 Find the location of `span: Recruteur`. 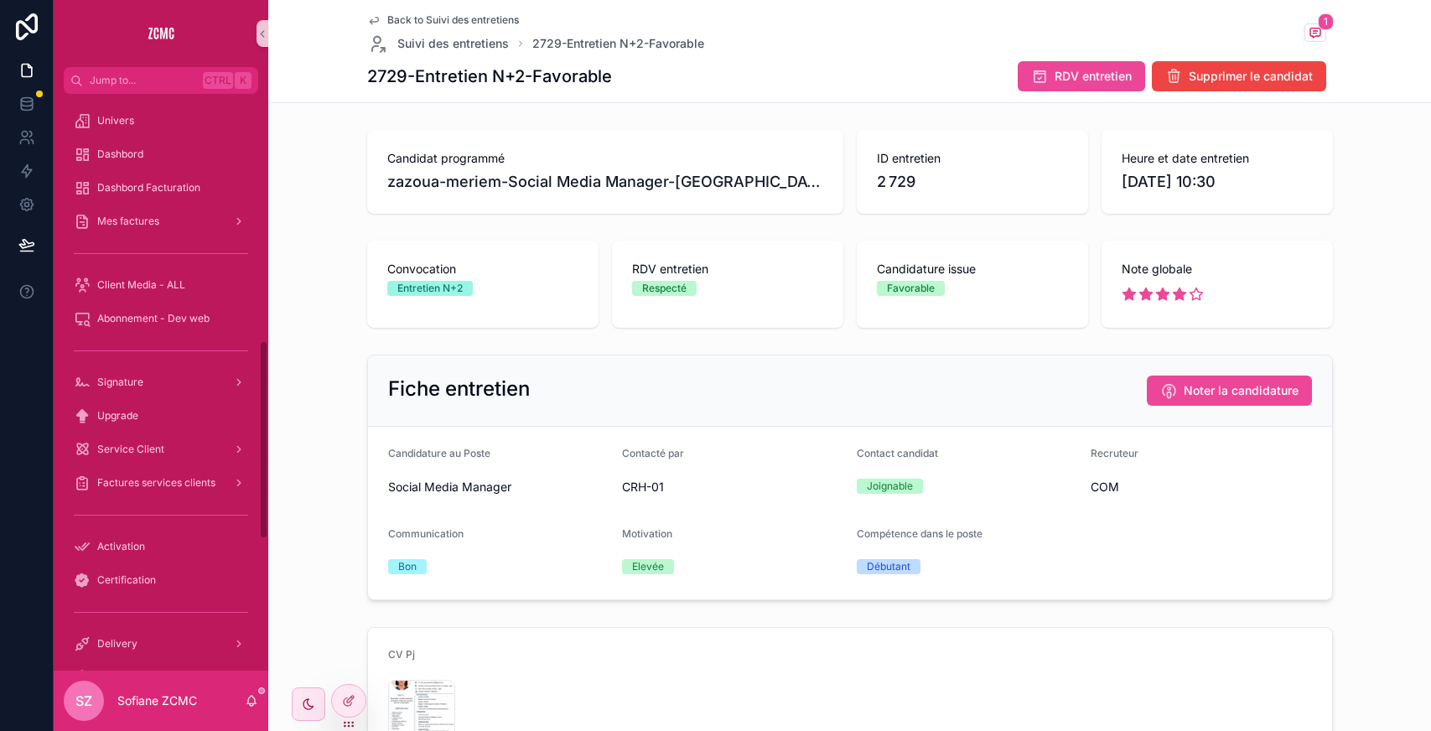

span: Recruteur is located at coordinates (1114, 453).